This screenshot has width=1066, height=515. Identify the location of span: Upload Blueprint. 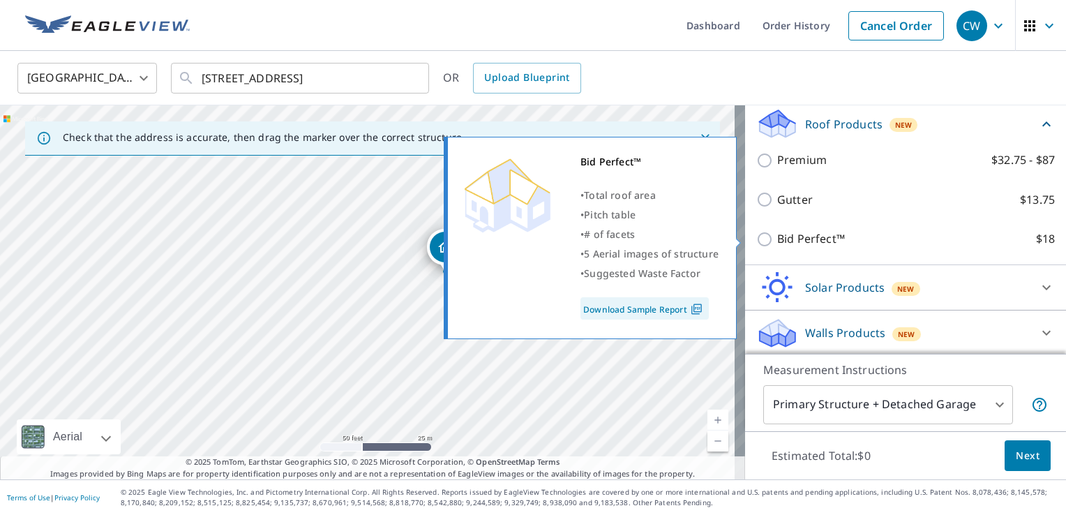
(527, 77).